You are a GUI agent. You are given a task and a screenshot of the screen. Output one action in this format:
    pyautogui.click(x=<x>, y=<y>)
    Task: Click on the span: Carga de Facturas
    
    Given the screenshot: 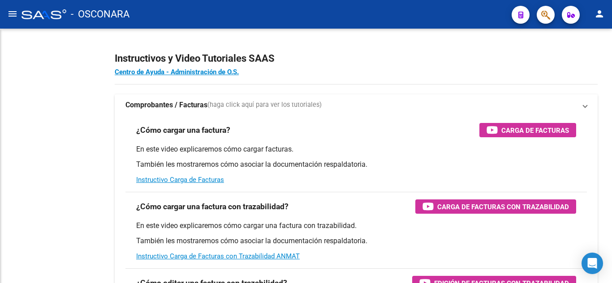 What is the action you would take?
    pyautogui.click(x=535, y=130)
    